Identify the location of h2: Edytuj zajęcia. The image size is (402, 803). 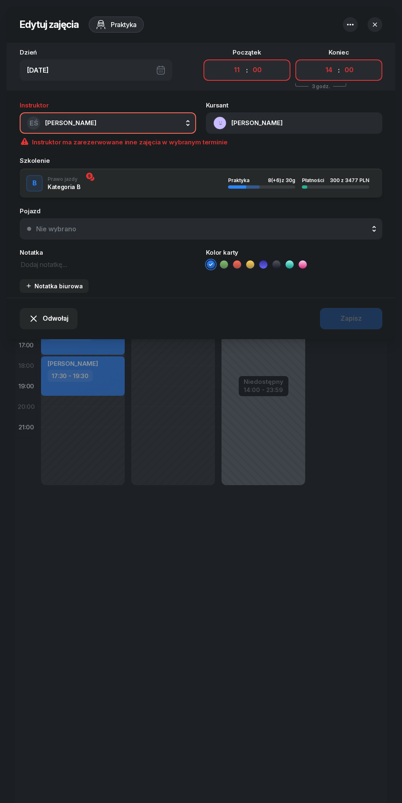
(49, 25).